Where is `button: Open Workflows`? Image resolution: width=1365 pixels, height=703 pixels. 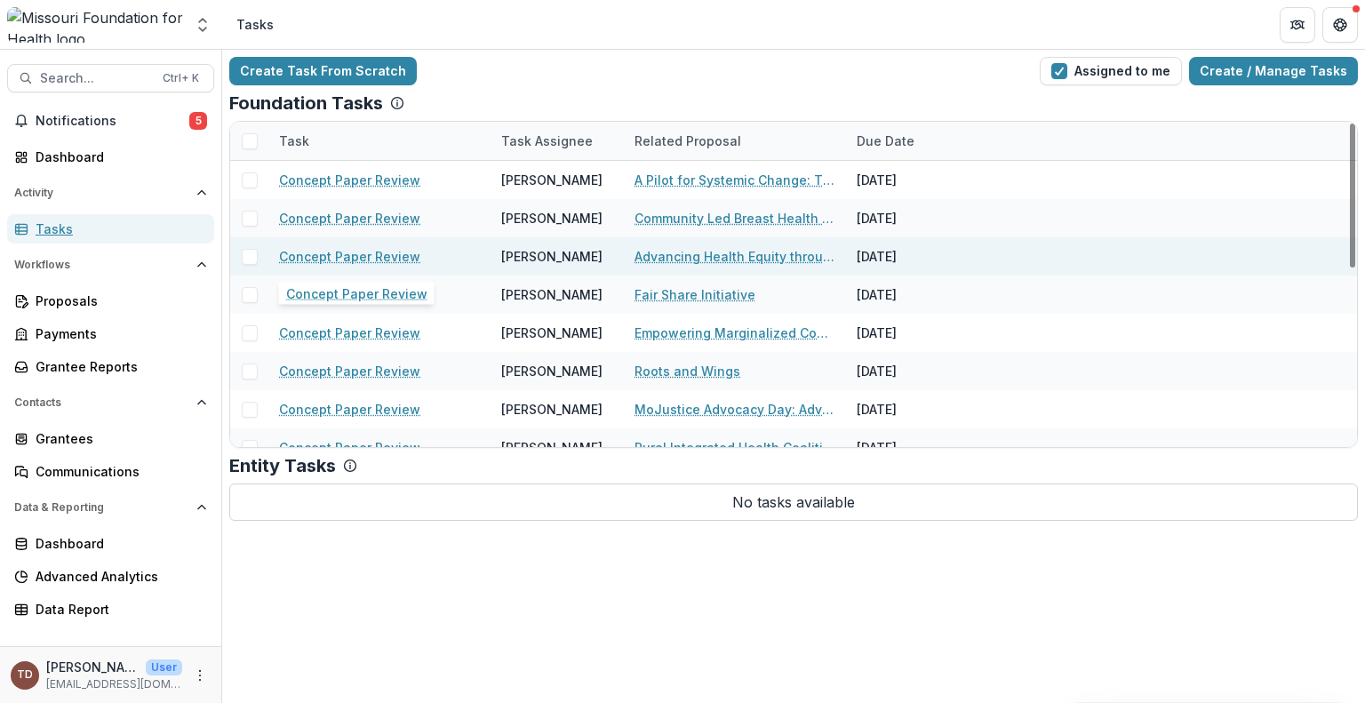
button: Open Workflows is located at coordinates (110, 265).